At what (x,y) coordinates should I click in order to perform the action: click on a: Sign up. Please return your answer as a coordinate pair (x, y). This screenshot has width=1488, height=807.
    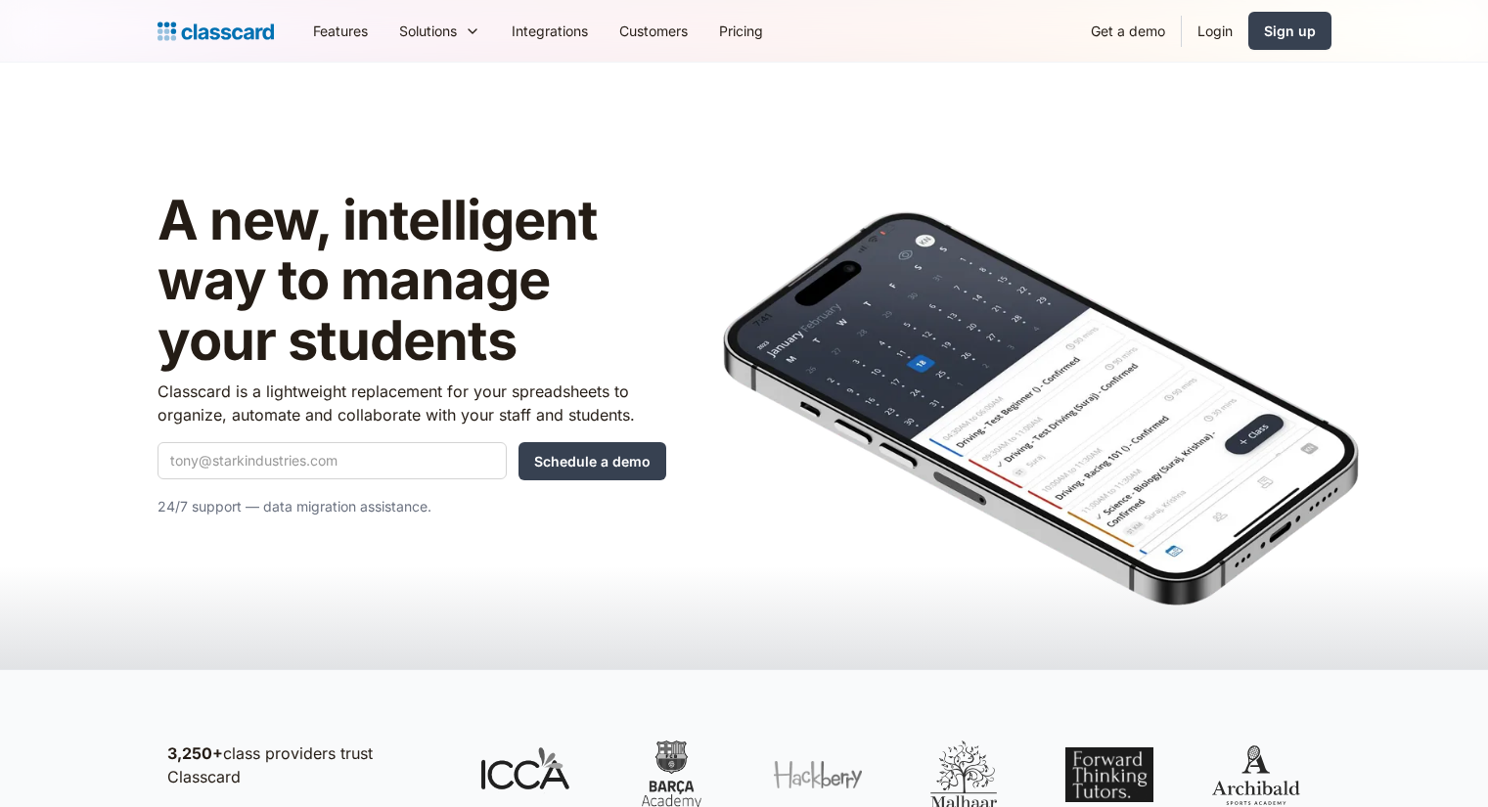
    Looking at the image, I should click on (1289, 30).